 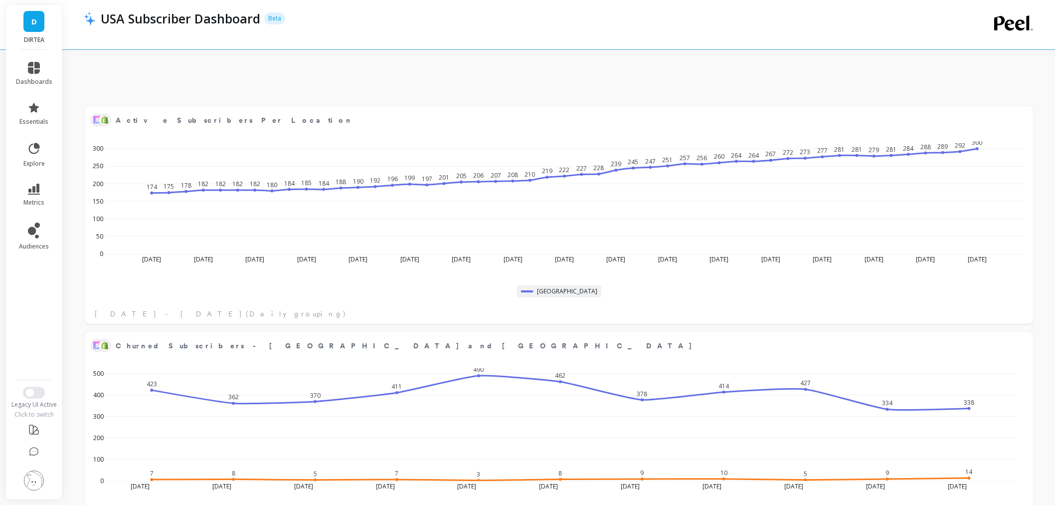 What do you see at coordinates (34, 480) in the screenshot?
I see `img: profile picture` at bounding box center [34, 480].